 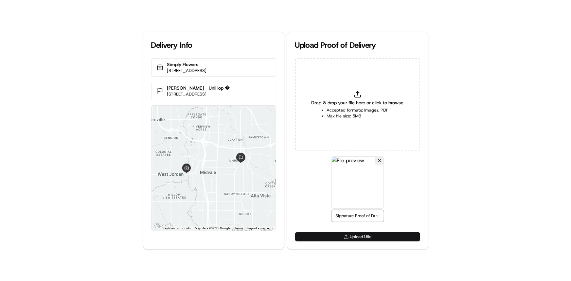 I want to click on div: Upload Proof of Delivery, so click(x=358, y=45).